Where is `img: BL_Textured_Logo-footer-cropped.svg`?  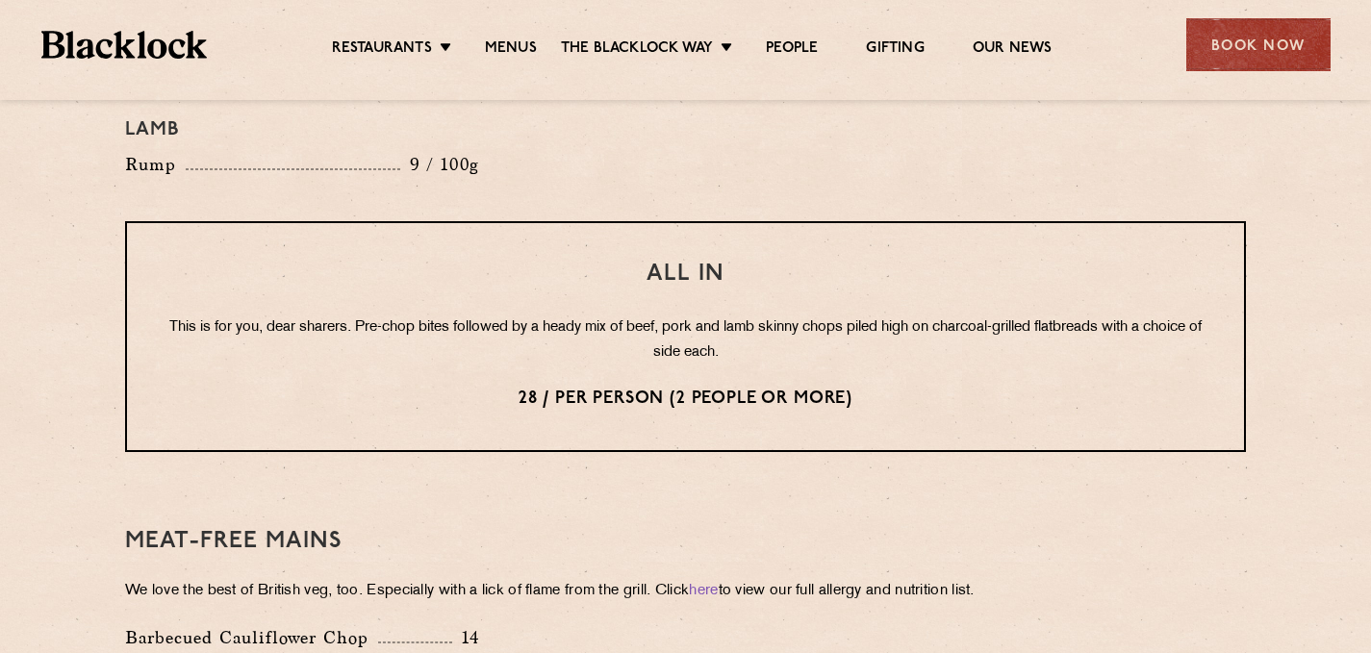
img: BL_Textured_Logo-footer-cropped.svg is located at coordinates (124, 44).